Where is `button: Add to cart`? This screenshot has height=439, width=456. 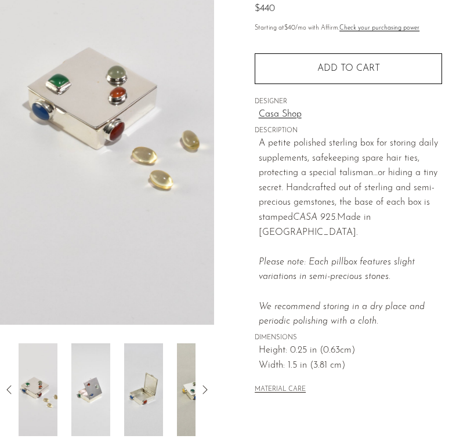
button: Add to cart is located at coordinates (348, 68).